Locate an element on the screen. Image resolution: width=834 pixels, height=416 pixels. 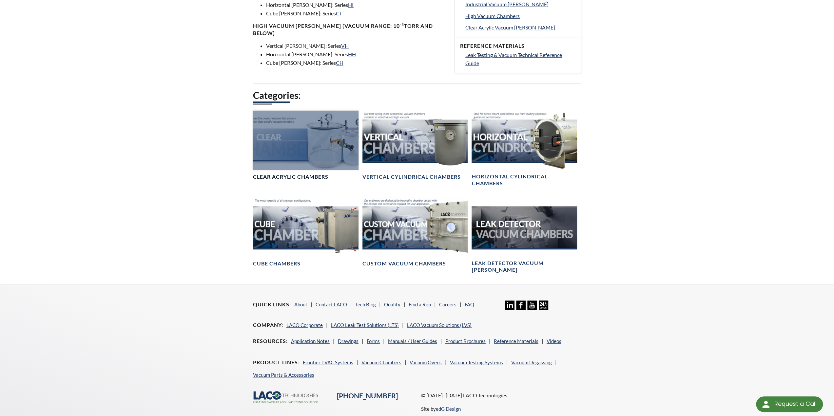
a: CI is located at coordinates (338, 13).